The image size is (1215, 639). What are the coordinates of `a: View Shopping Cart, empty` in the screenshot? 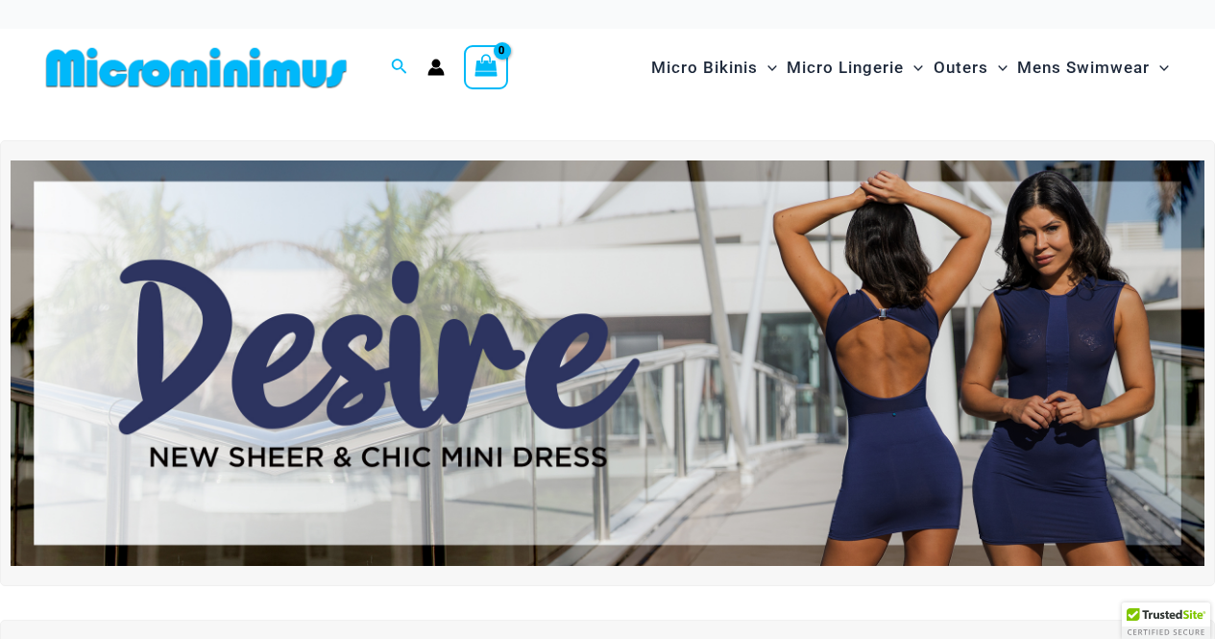 It's located at (486, 67).